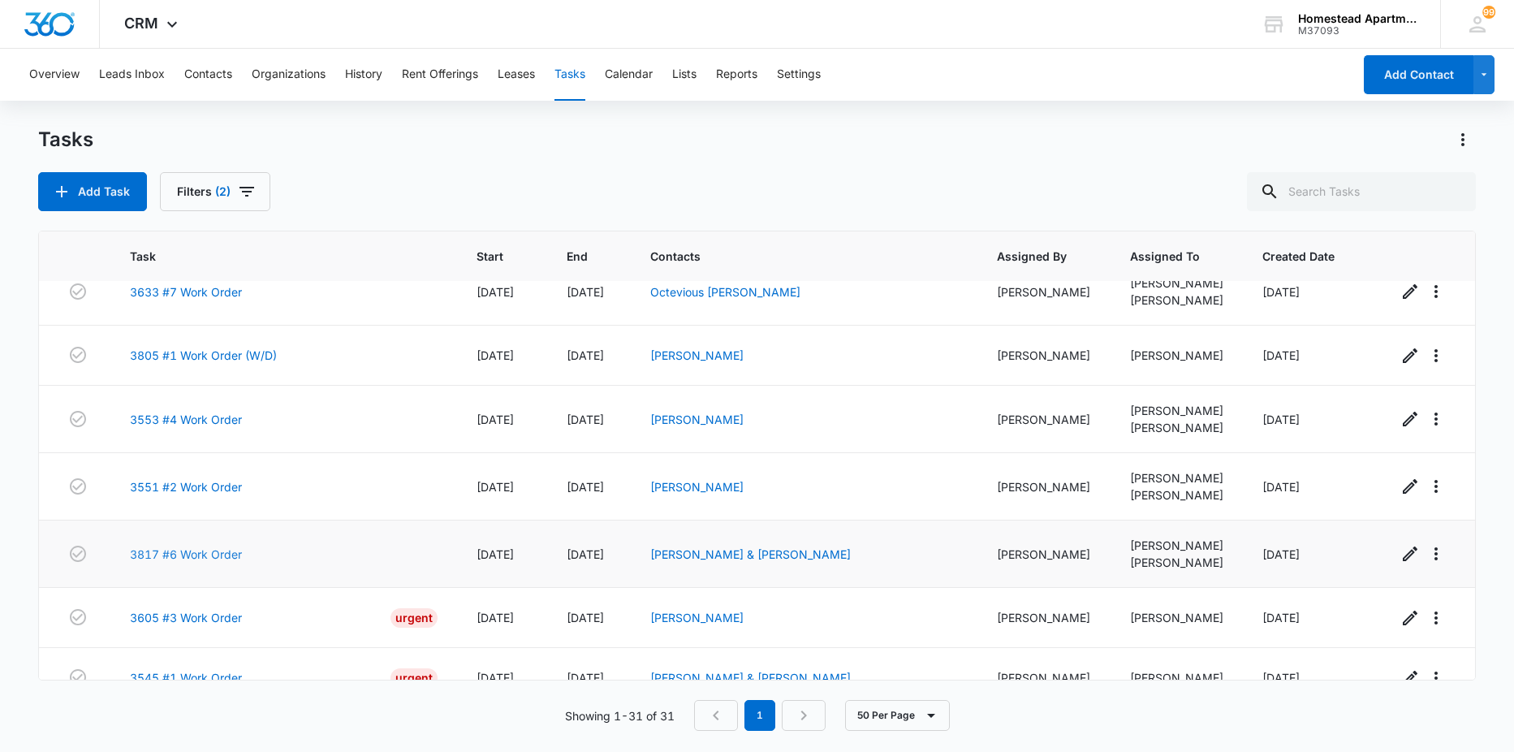 This screenshot has width=1514, height=752. Describe the element at coordinates (208, 75) in the screenshot. I see `button: Contacts` at that location.